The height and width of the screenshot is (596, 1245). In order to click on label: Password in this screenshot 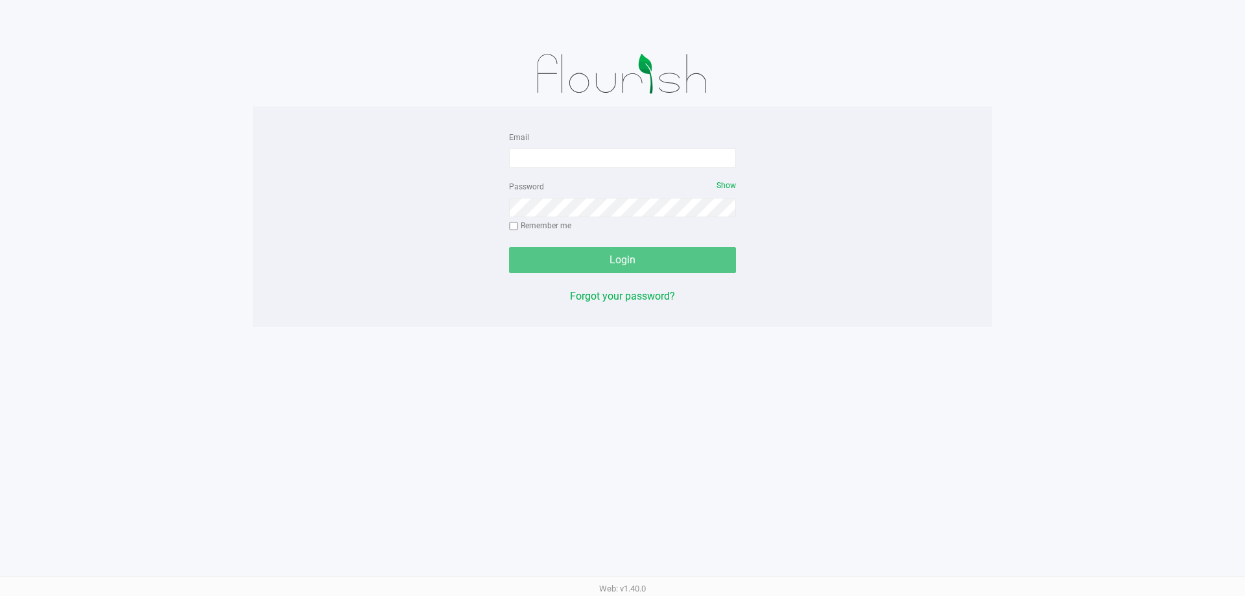, I will do `click(527, 187)`.